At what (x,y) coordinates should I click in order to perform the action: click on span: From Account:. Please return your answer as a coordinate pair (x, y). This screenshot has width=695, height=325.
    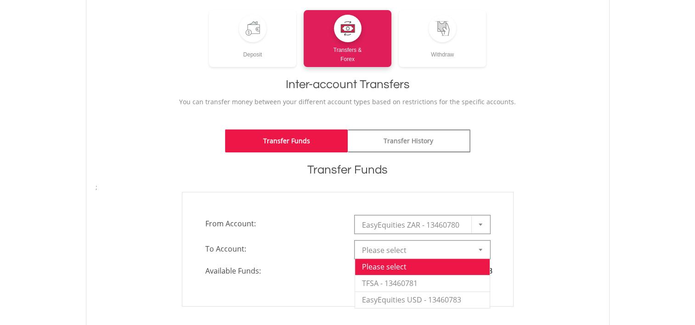
    Looking at the image, I should click on (273, 224).